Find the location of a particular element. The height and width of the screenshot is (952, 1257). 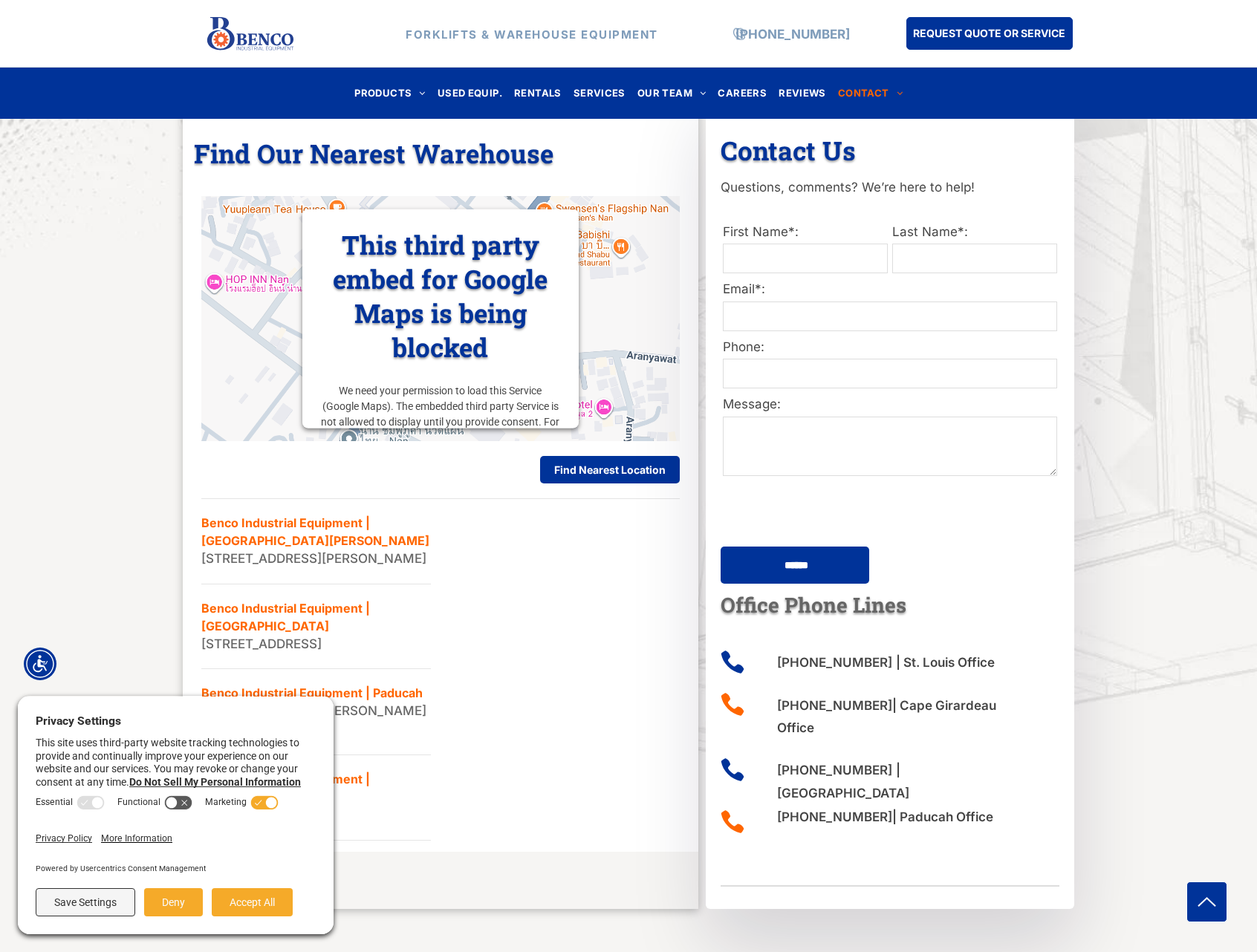

label: Phone: is located at coordinates (890, 348).